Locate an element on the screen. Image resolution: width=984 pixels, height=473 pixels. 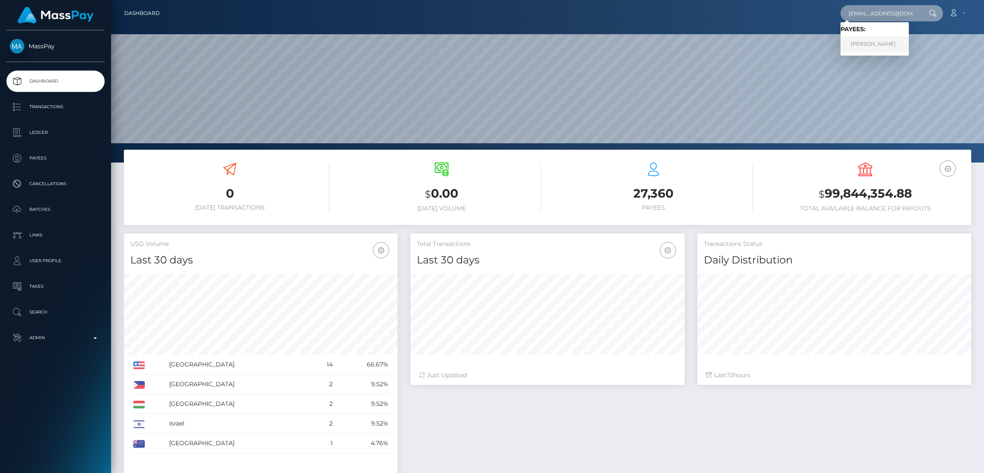
h5: Total Transactions is located at coordinates (547, 244).